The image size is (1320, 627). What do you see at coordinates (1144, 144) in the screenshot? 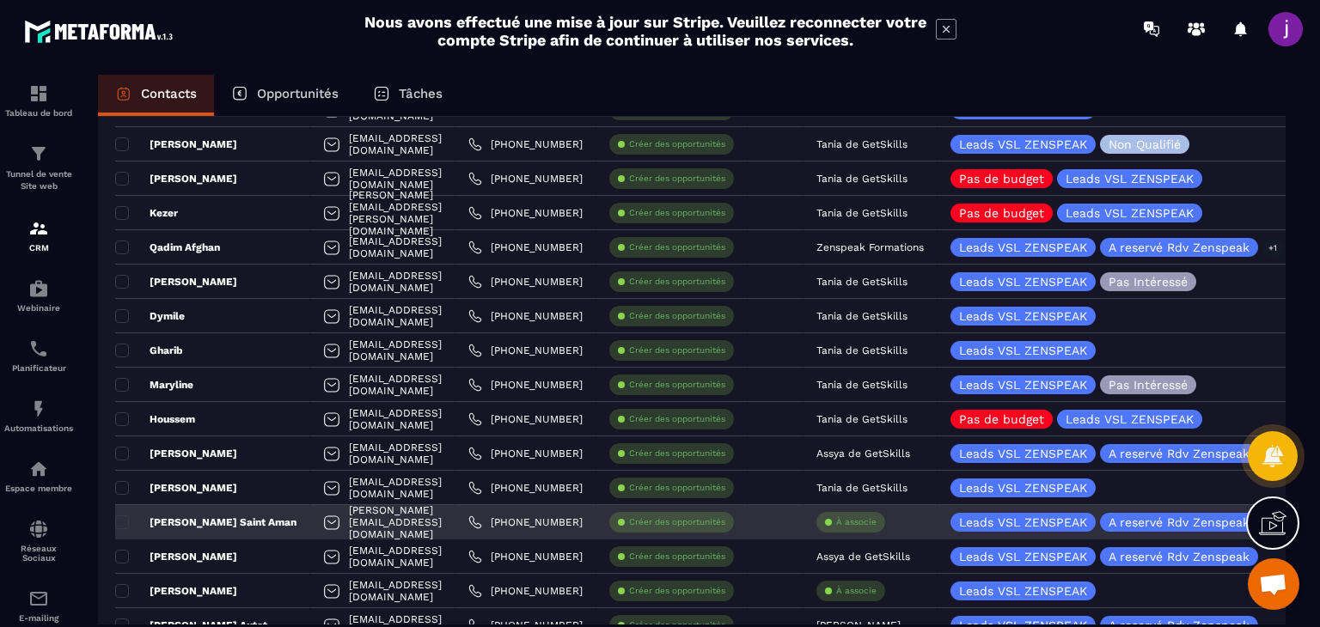
I see `p: Non Qualifié` at bounding box center [1144, 144].